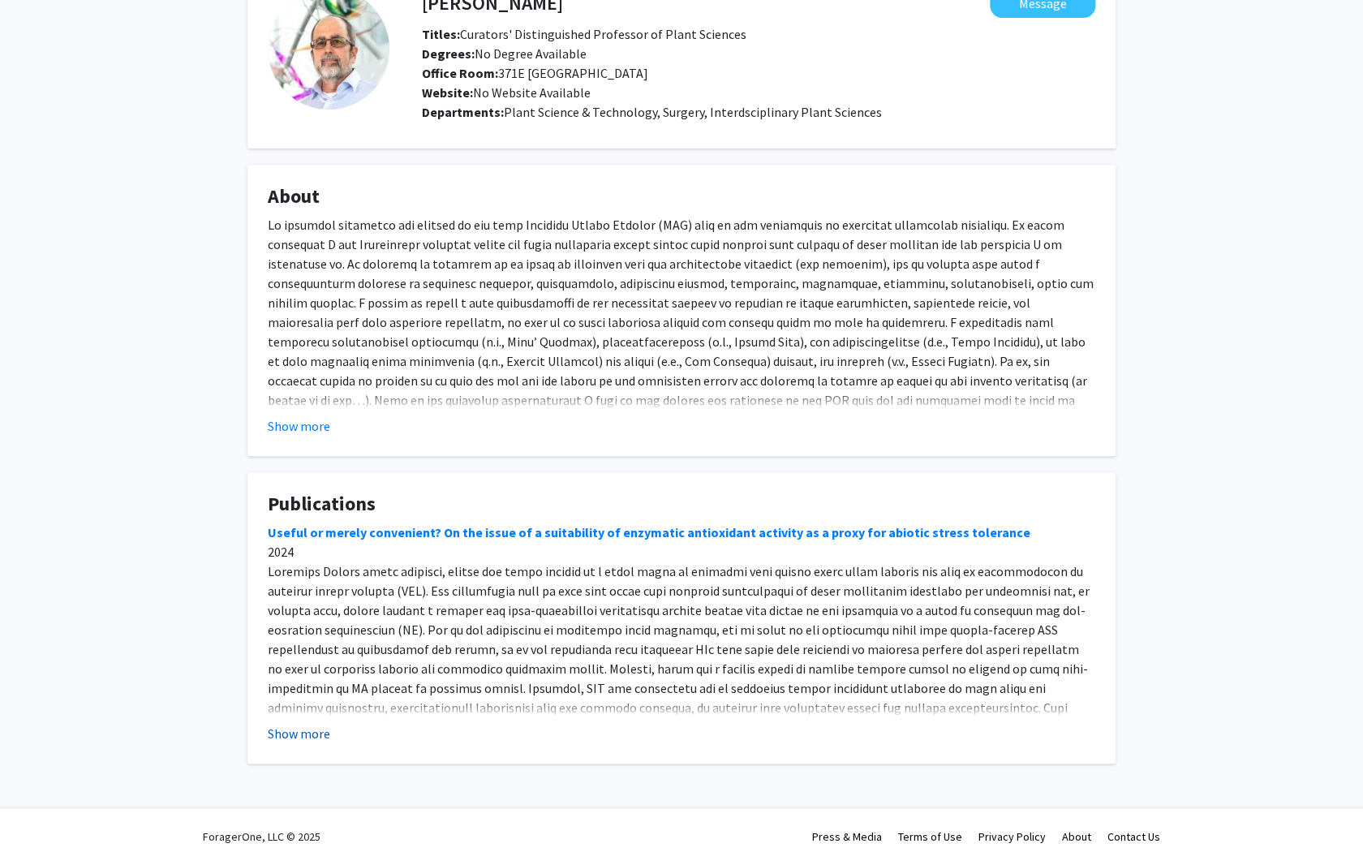  I want to click on b: Titles:, so click(441, 34).